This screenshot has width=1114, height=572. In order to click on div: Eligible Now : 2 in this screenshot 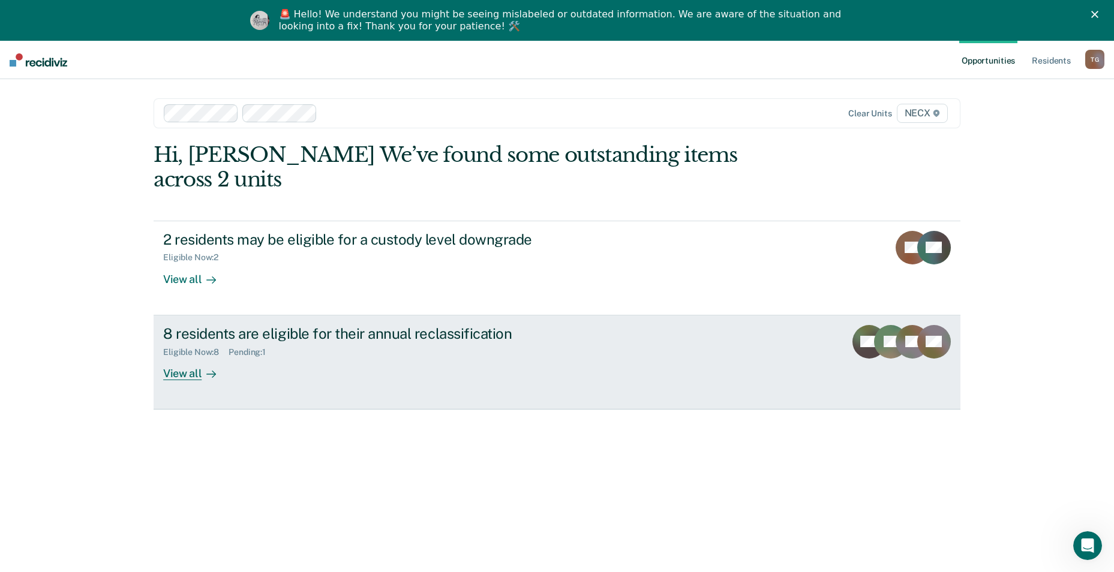, I will do `click(196, 257)`.